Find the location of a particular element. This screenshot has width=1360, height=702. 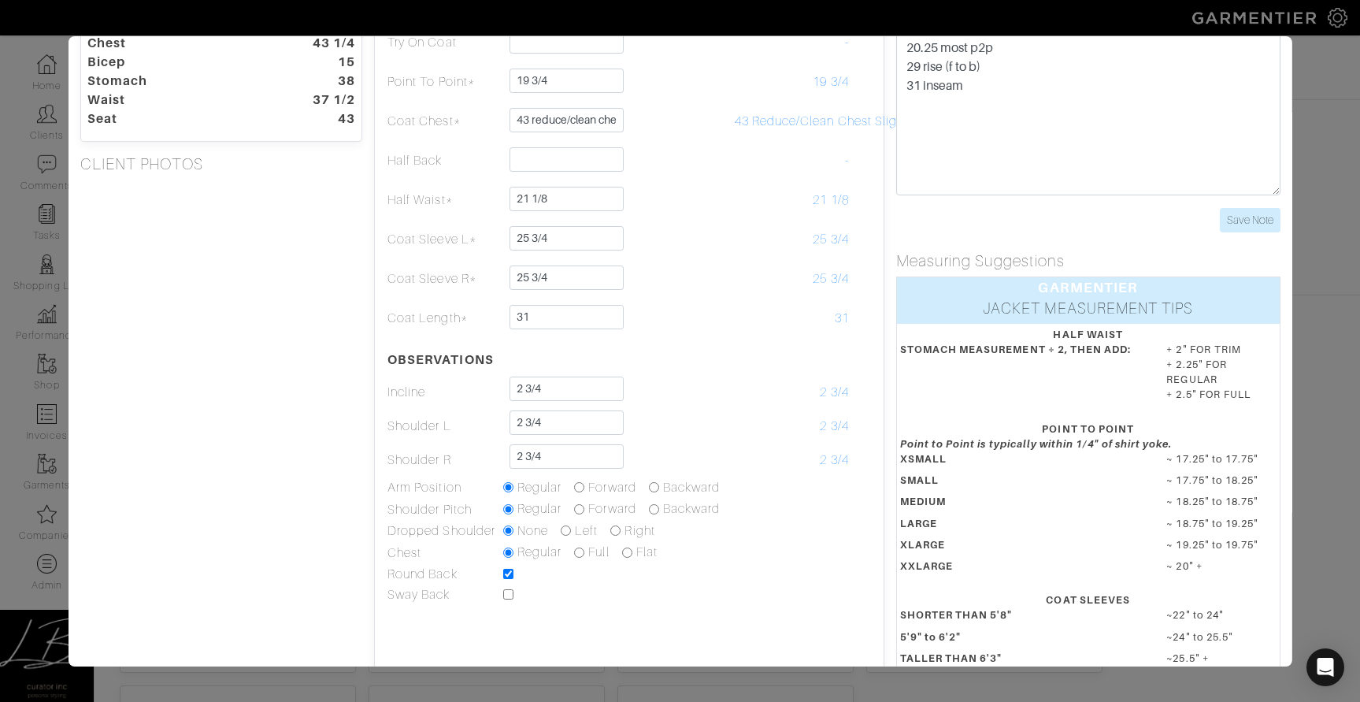

input: Save Note is located at coordinates (1250, 220).